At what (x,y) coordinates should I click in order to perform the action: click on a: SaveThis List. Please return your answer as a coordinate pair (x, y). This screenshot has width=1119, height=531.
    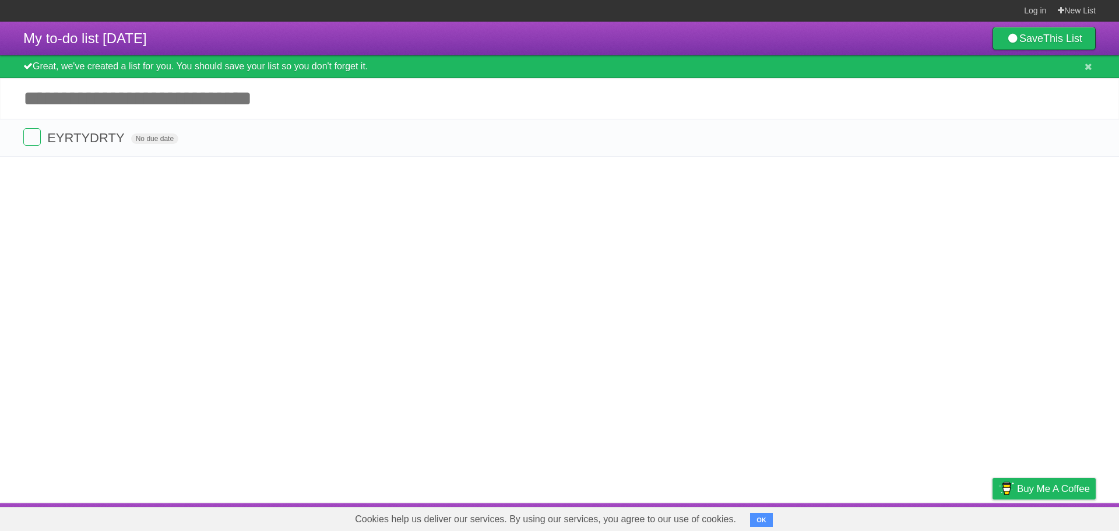
    Looking at the image, I should click on (1044, 38).